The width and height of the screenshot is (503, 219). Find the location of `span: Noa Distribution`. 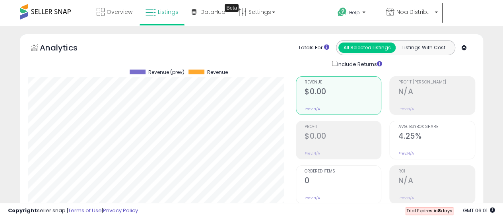

span: Noa Distribution is located at coordinates (414, 12).